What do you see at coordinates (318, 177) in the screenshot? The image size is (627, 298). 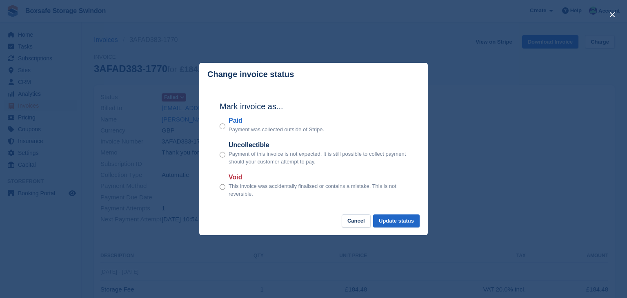 I see `label: Void` at bounding box center [318, 177].